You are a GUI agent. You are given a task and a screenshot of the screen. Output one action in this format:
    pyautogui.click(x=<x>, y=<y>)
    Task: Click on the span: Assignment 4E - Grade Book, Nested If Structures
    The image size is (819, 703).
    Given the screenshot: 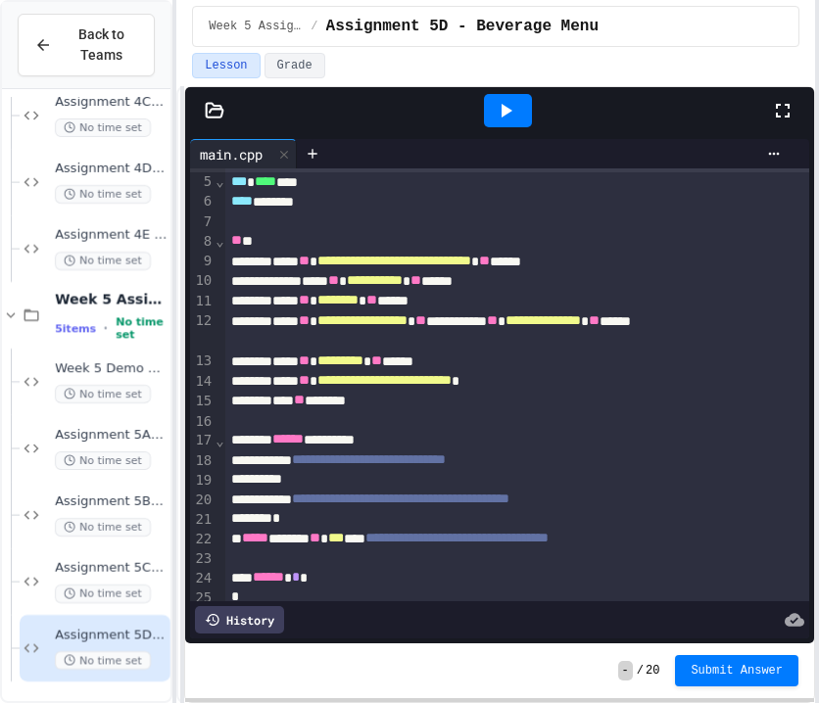 What is the action you would take?
    pyautogui.click(x=111, y=235)
    